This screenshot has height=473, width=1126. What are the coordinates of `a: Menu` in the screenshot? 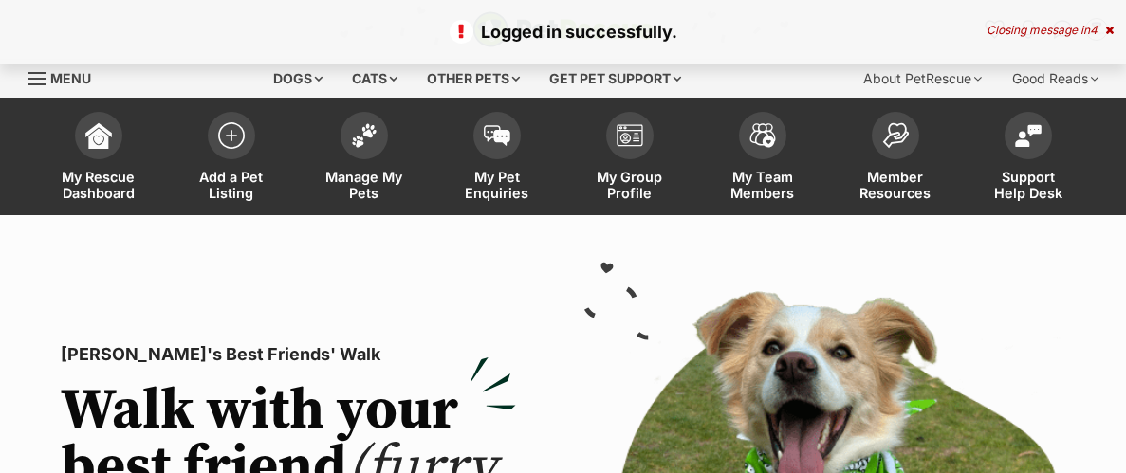 It's located at (66, 77).